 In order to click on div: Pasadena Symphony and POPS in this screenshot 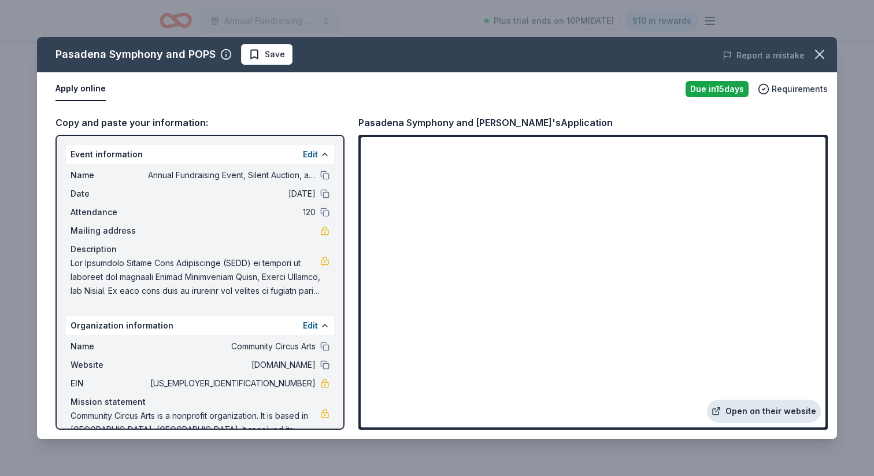, I will do `click(135, 54)`.